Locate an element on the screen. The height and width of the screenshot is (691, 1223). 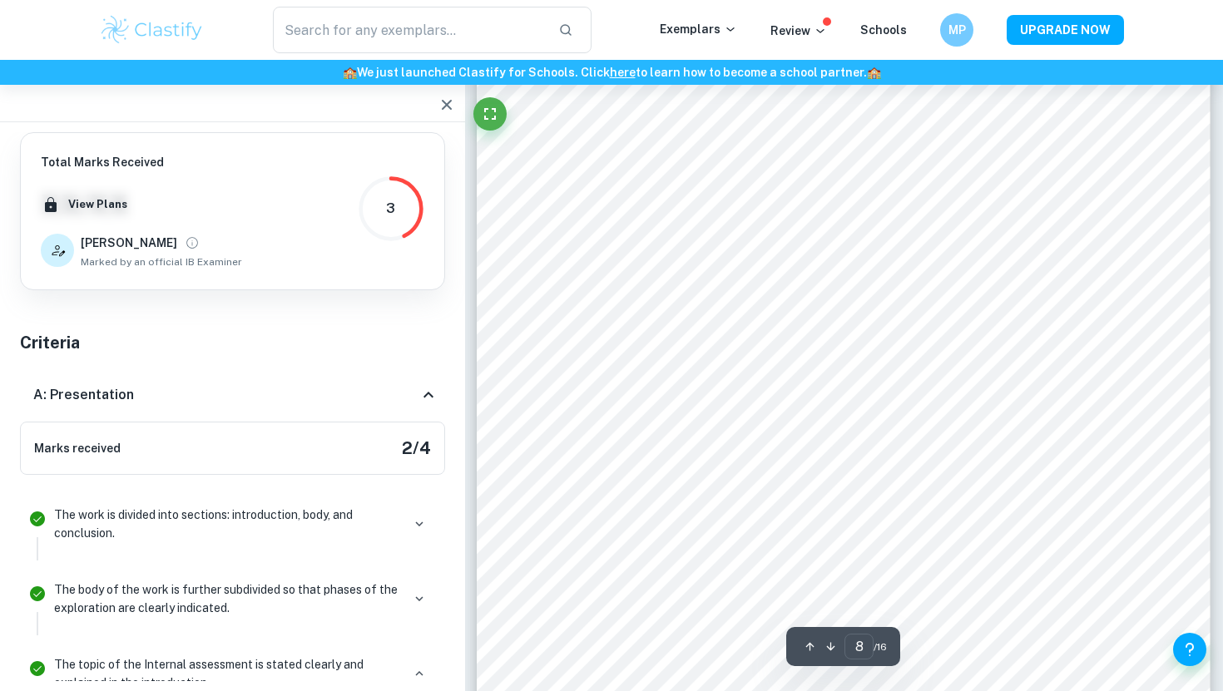
p: Review is located at coordinates (799, 31).